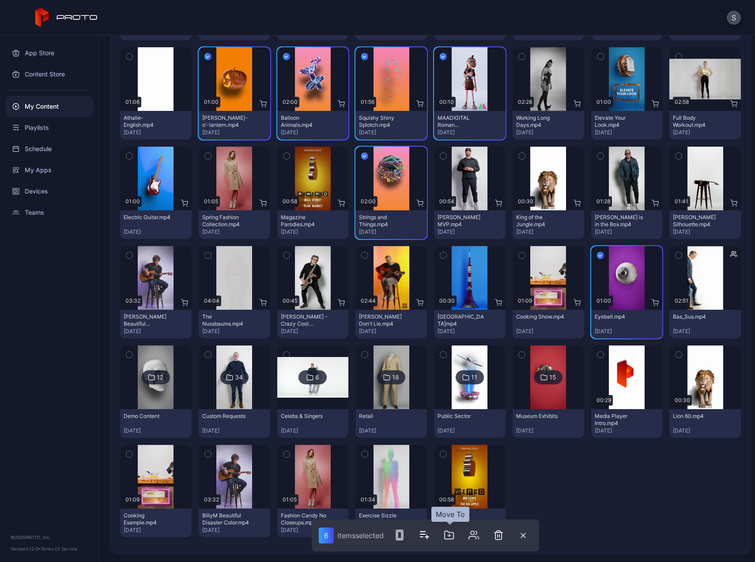 This screenshot has width=755, height=562. I want to click on div: Elevate Your Look.mp4, so click(619, 121).